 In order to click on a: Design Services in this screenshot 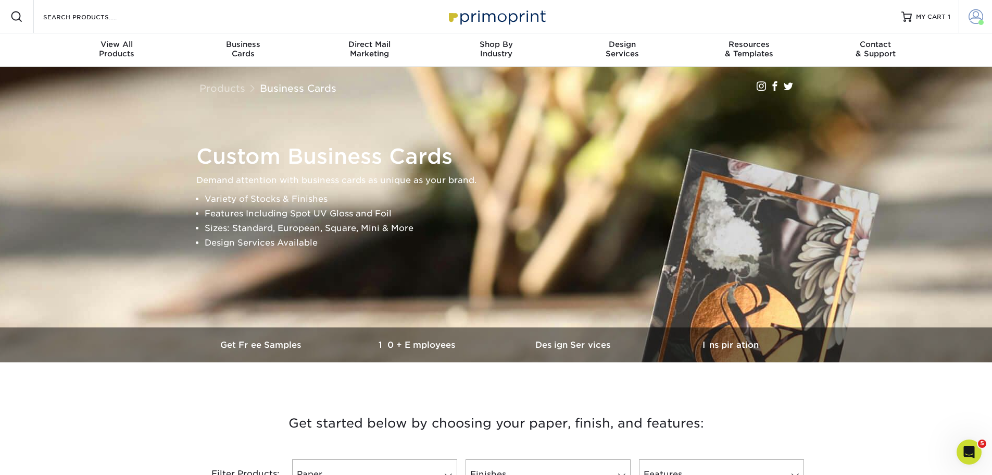, I will do `click(575, 344)`.